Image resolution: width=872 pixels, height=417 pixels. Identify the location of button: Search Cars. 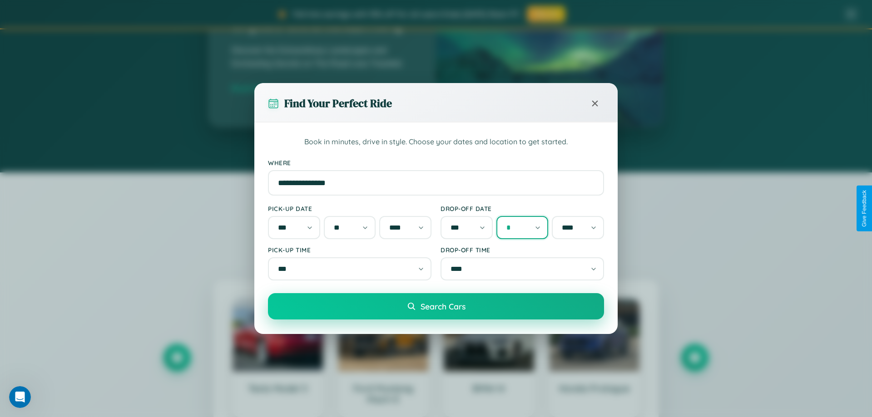
(436, 307).